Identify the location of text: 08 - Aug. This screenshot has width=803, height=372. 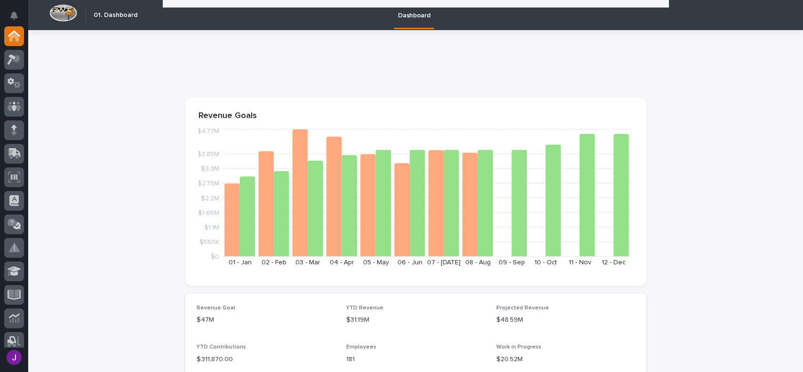
(478, 263).